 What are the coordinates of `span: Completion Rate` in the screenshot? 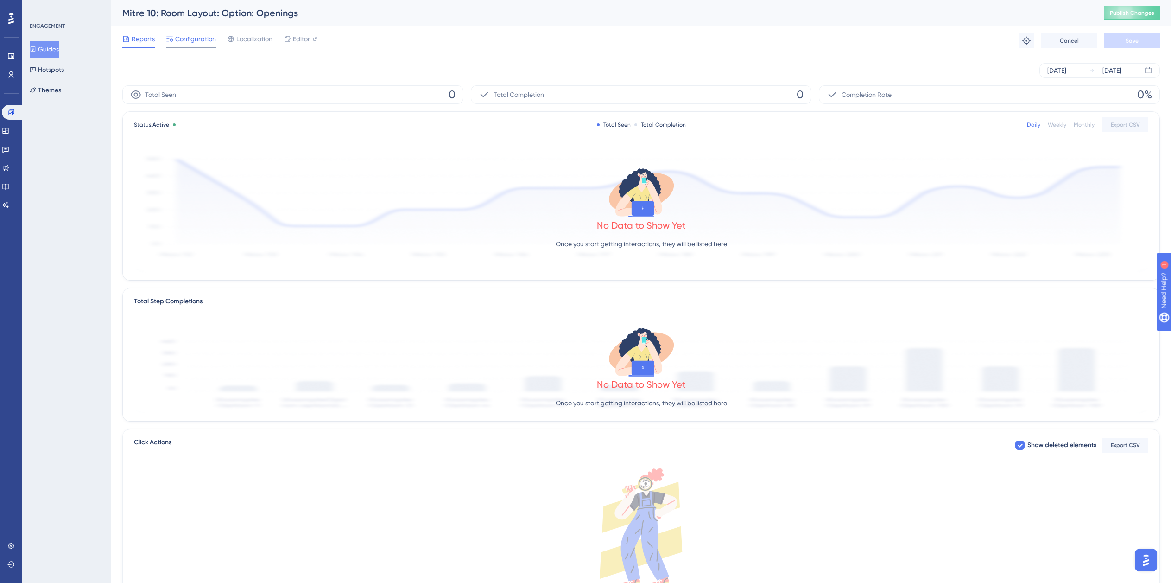 It's located at (867, 95).